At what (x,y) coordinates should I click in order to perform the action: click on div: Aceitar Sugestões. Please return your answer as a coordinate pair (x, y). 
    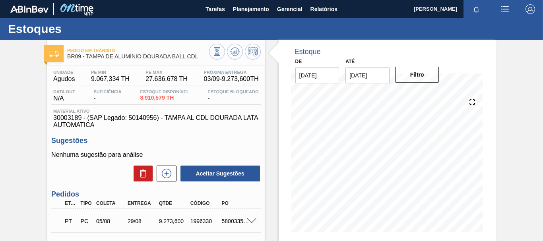
    Looking at the image, I should click on (219, 174).